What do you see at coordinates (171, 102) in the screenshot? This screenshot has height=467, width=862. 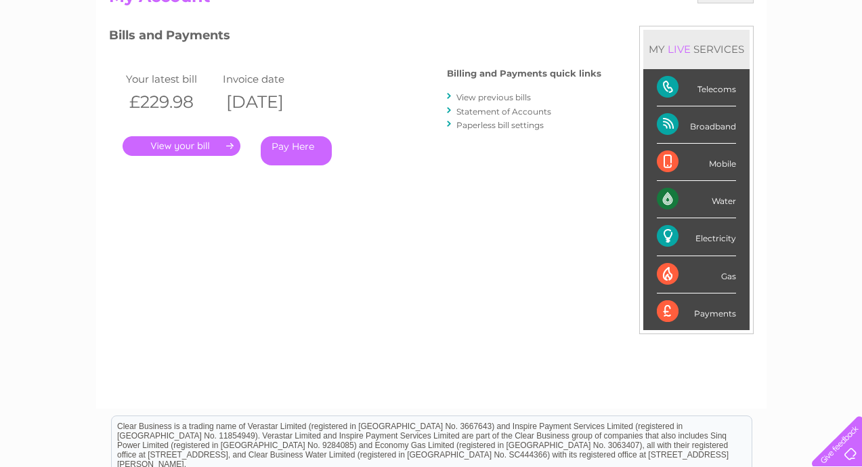 I see `th: £229.98` at bounding box center [171, 102].